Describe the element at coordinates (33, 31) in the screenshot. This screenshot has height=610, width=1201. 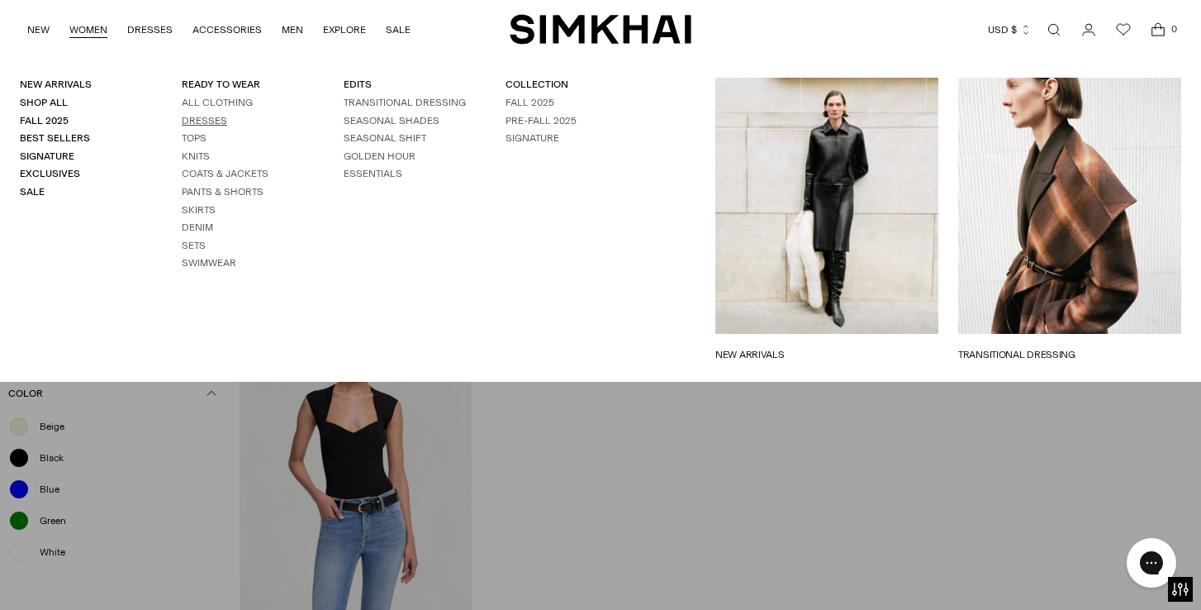
I see `button: Gorgias live chat` at that location.